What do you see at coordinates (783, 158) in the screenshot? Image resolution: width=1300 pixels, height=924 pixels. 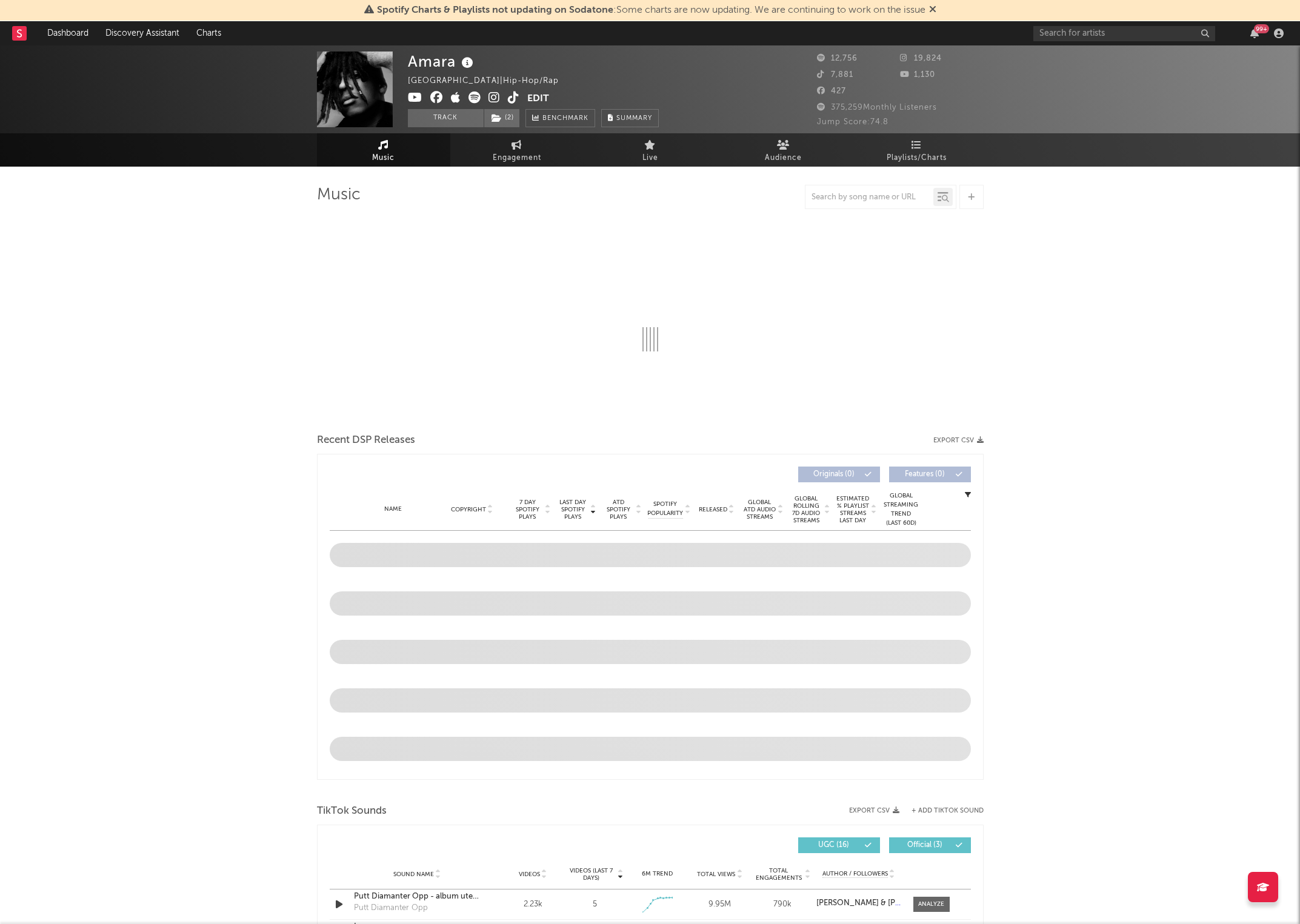 I see `span: Audience` at bounding box center [783, 158].